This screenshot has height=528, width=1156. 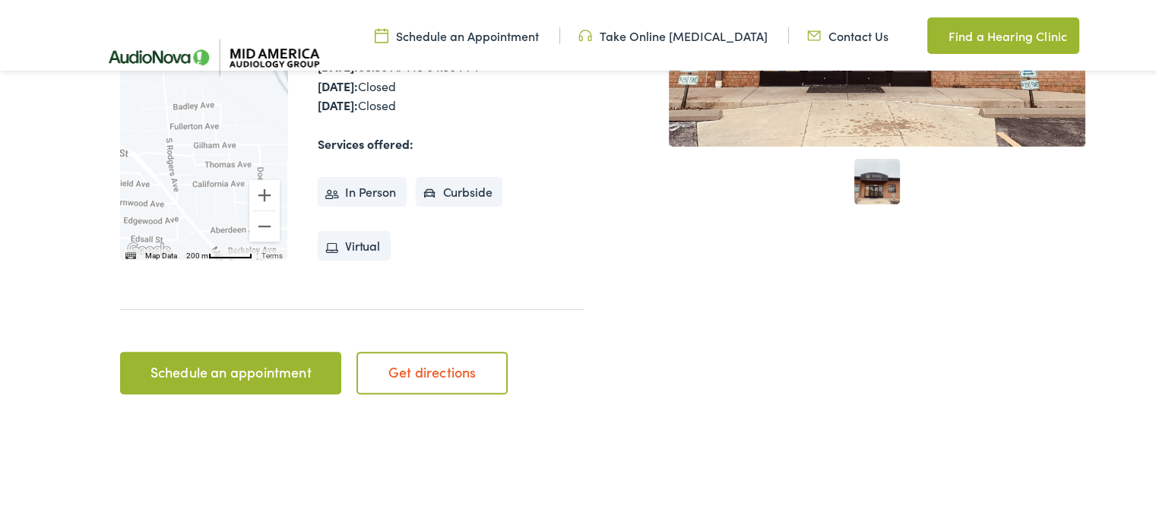 I want to click on li: In Person, so click(x=362, y=190).